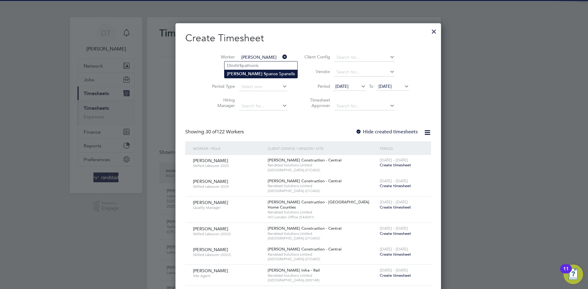 The width and height of the screenshot is (588, 289). Describe the element at coordinates (221, 86) in the screenshot. I see `label: Period Type` at that location.